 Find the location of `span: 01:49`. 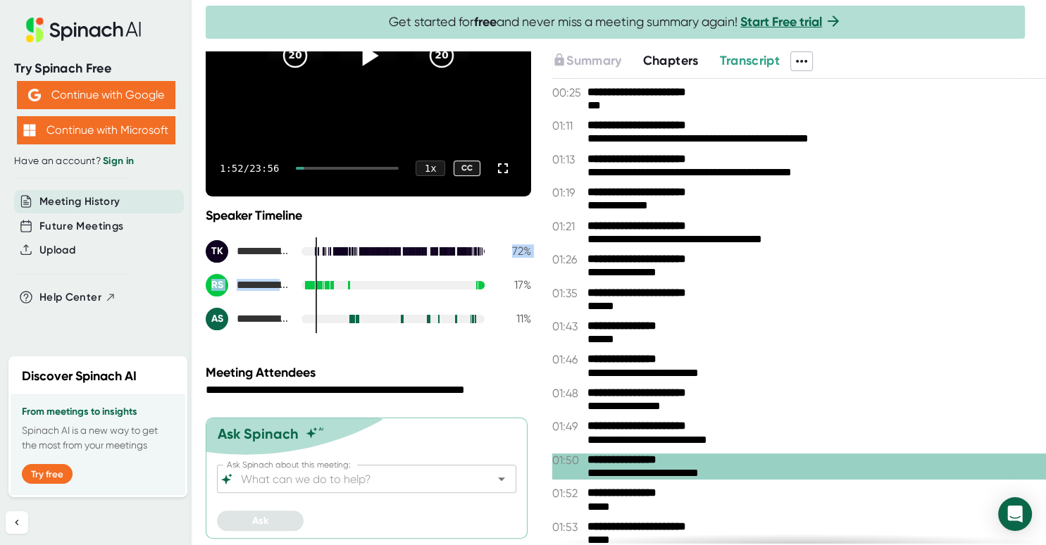

span: 01:49 is located at coordinates (568, 426).